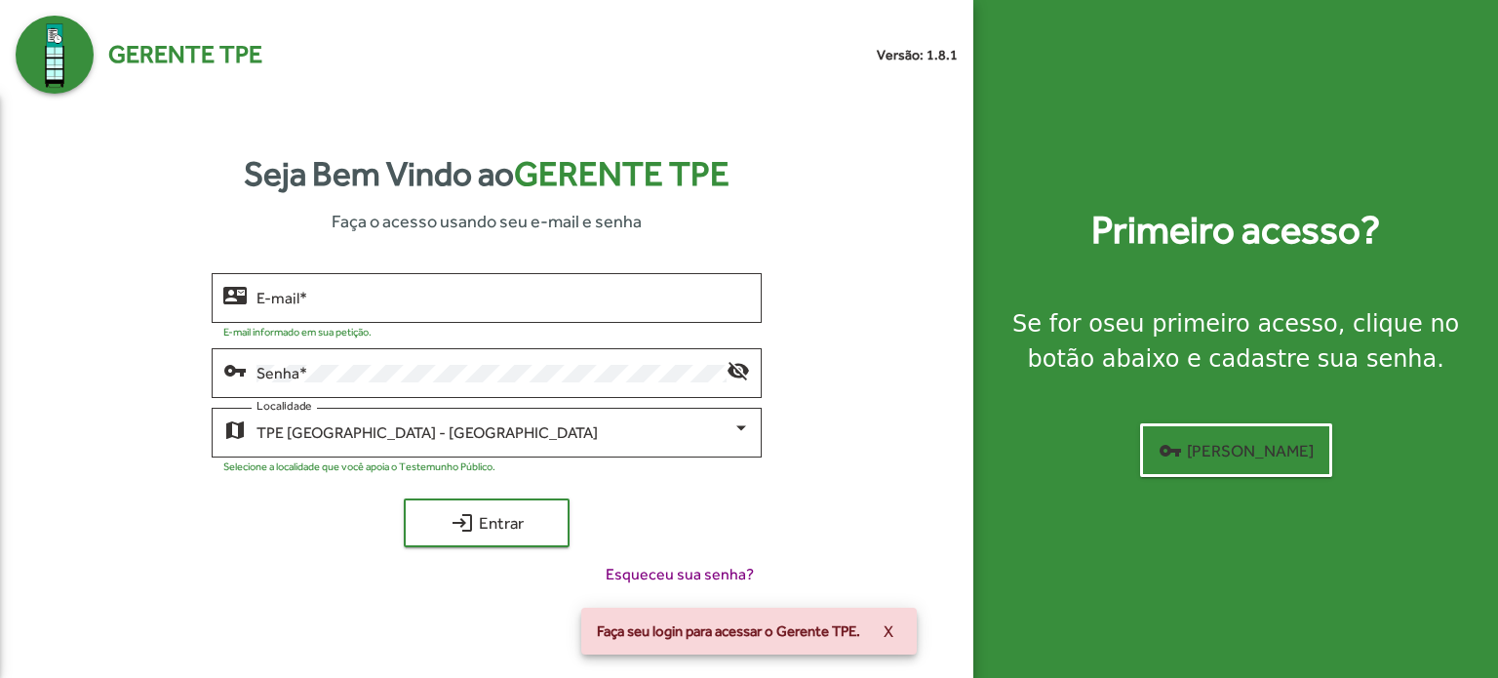 This screenshot has height=678, width=1498. I want to click on small: Versão: 1.8.1, so click(916, 55).